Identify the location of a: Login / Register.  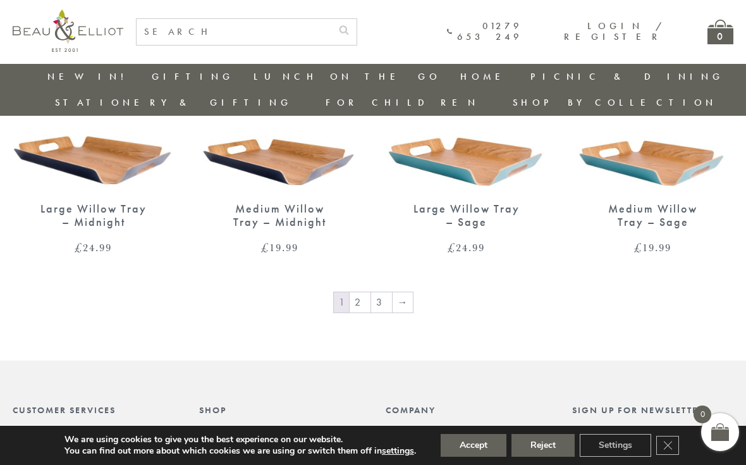
(614, 31).